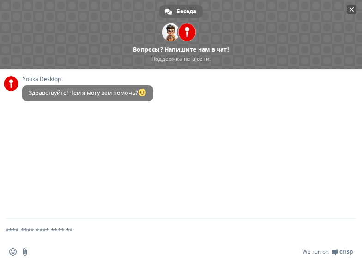 The width and height of the screenshot is (362, 262). Describe the element at coordinates (25, 252) in the screenshot. I see `span: Отправить файл` at that location.